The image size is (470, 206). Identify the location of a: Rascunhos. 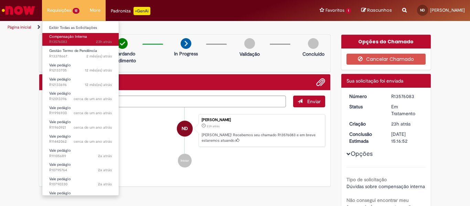
(376, 10).